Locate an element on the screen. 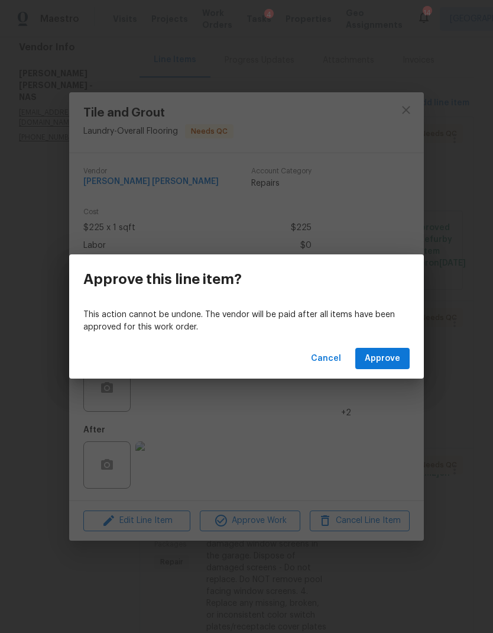 The image size is (493, 633). p: This action cannot be undone. The vendor will be paid after all items have been approved for this... is located at coordinates (247, 321).